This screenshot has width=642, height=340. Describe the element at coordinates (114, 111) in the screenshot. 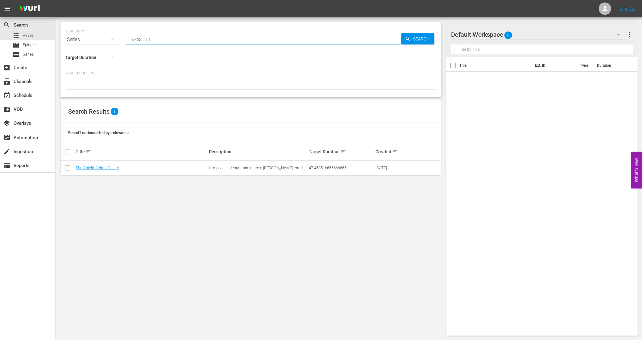

I see `span: 1` at that location.